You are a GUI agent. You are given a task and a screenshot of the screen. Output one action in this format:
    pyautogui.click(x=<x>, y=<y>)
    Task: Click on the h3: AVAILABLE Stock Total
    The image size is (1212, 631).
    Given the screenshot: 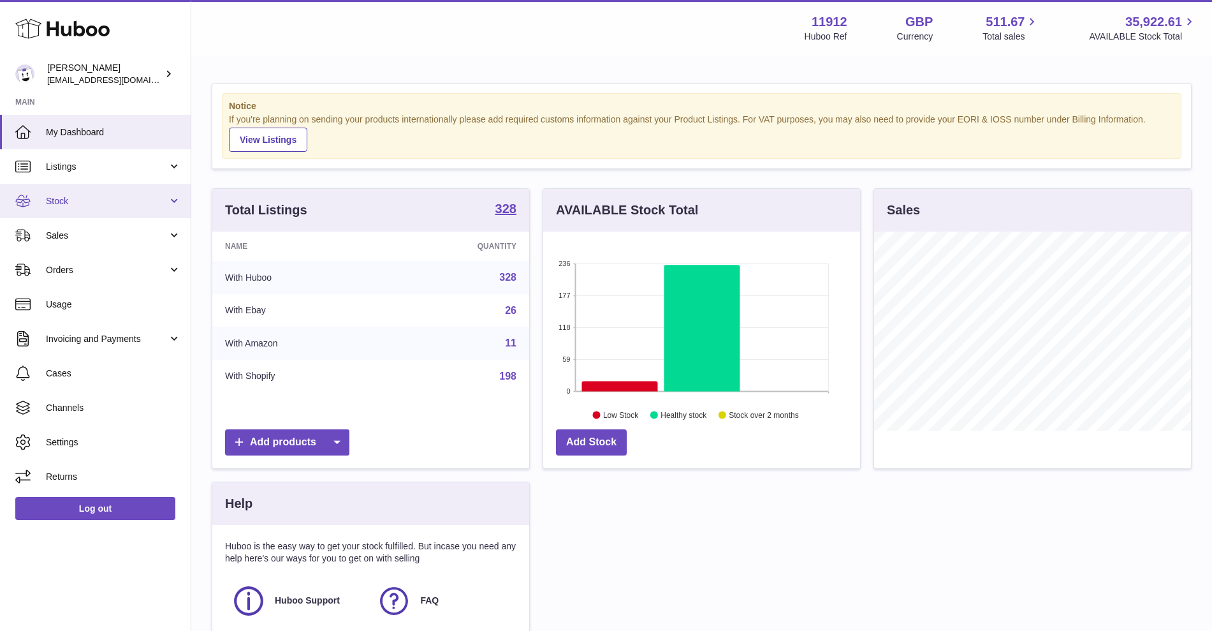 What is the action you would take?
    pyautogui.click(x=627, y=210)
    